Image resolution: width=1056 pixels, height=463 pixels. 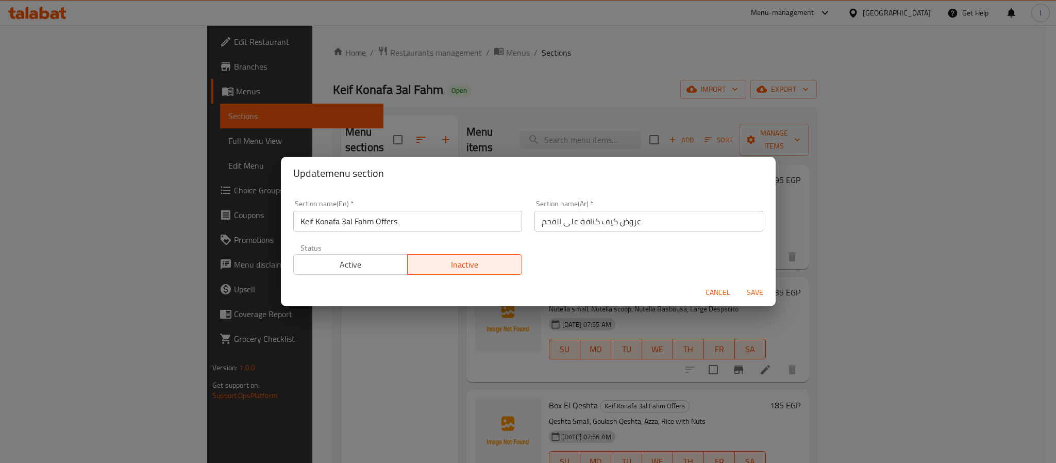 I want to click on input: Please enter section name(en), so click(x=408, y=221).